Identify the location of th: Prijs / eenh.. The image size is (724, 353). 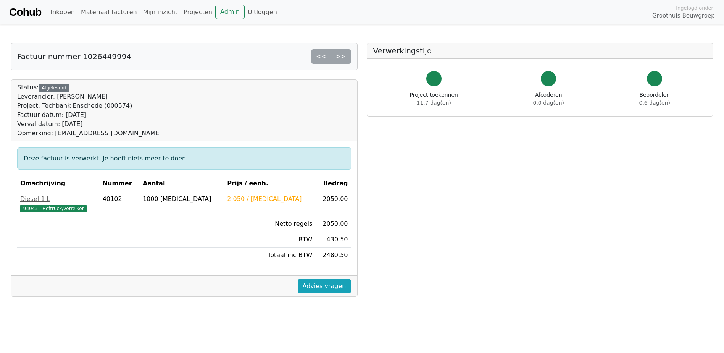
(269, 183).